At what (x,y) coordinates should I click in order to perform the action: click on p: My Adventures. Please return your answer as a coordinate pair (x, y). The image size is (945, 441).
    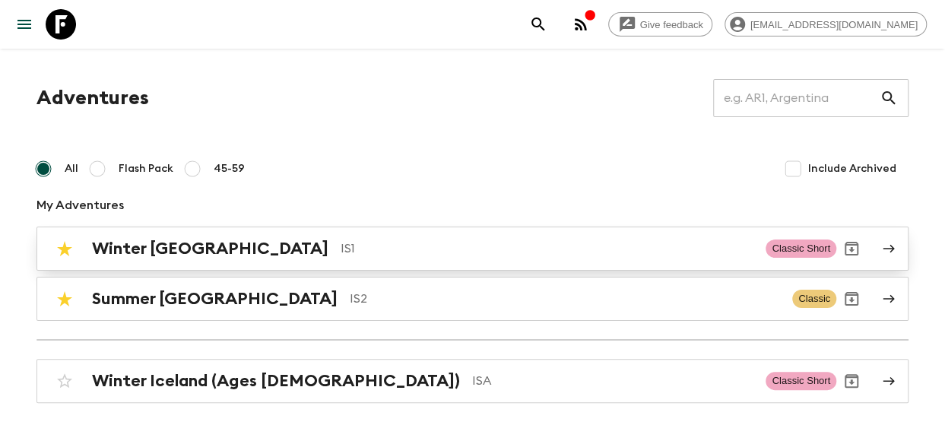
    Looking at the image, I should click on (472, 205).